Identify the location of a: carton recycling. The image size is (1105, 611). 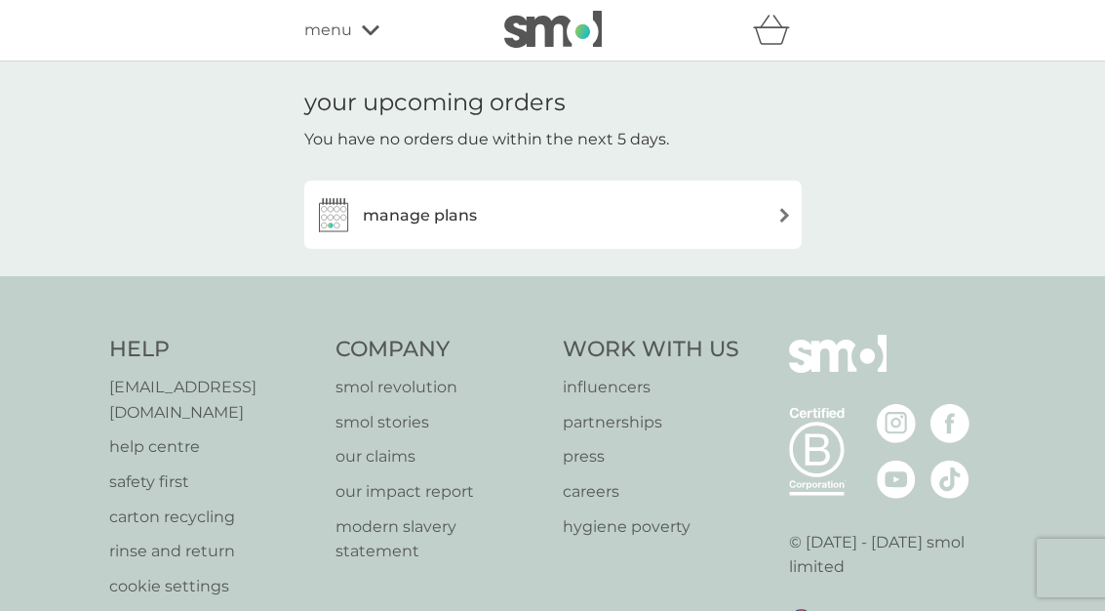
(213, 517).